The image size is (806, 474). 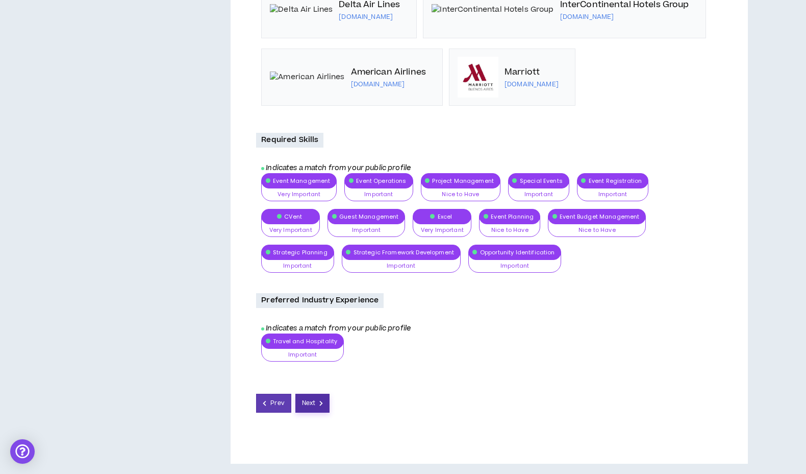 What do you see at coordinates (493, 10) in the screenshot?
I see `img: InterContinental Hotels Group` at bounding box center [493, 10].